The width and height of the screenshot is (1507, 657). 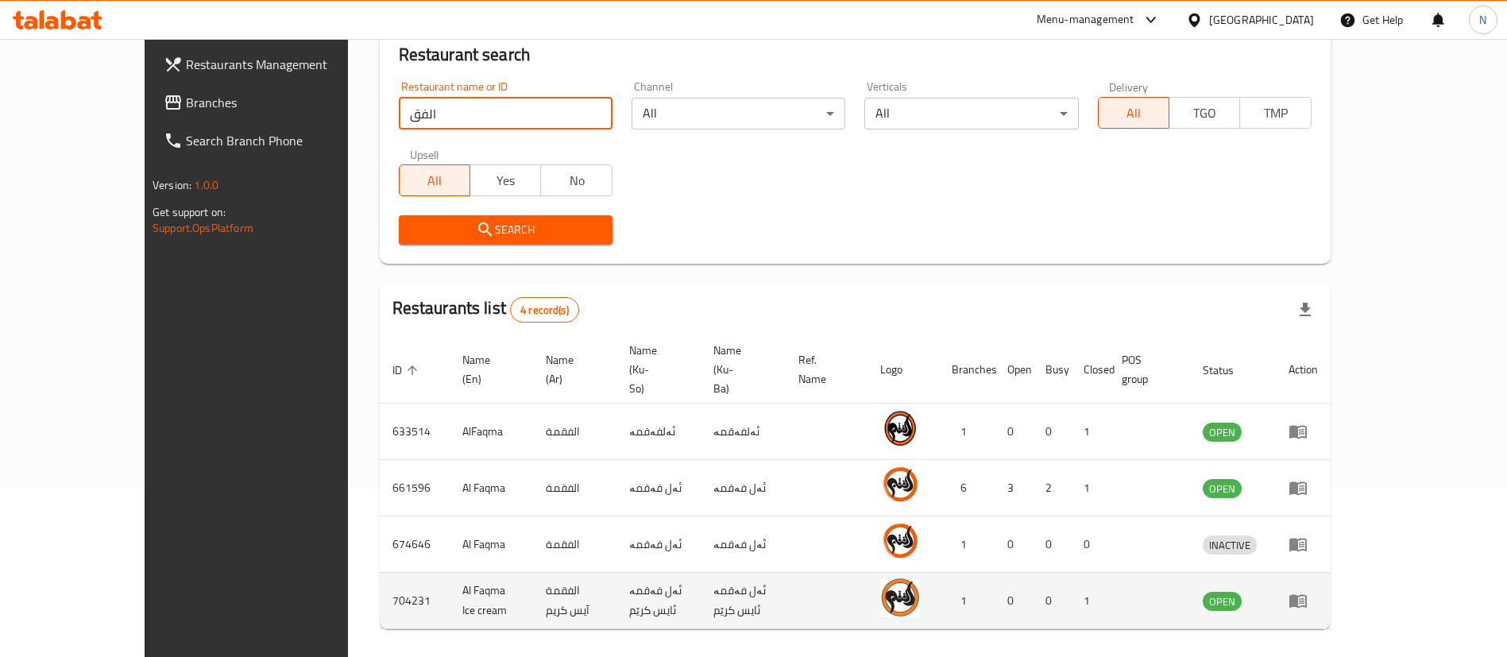 I want to click on th: Branches, so click(x=967, y=369).